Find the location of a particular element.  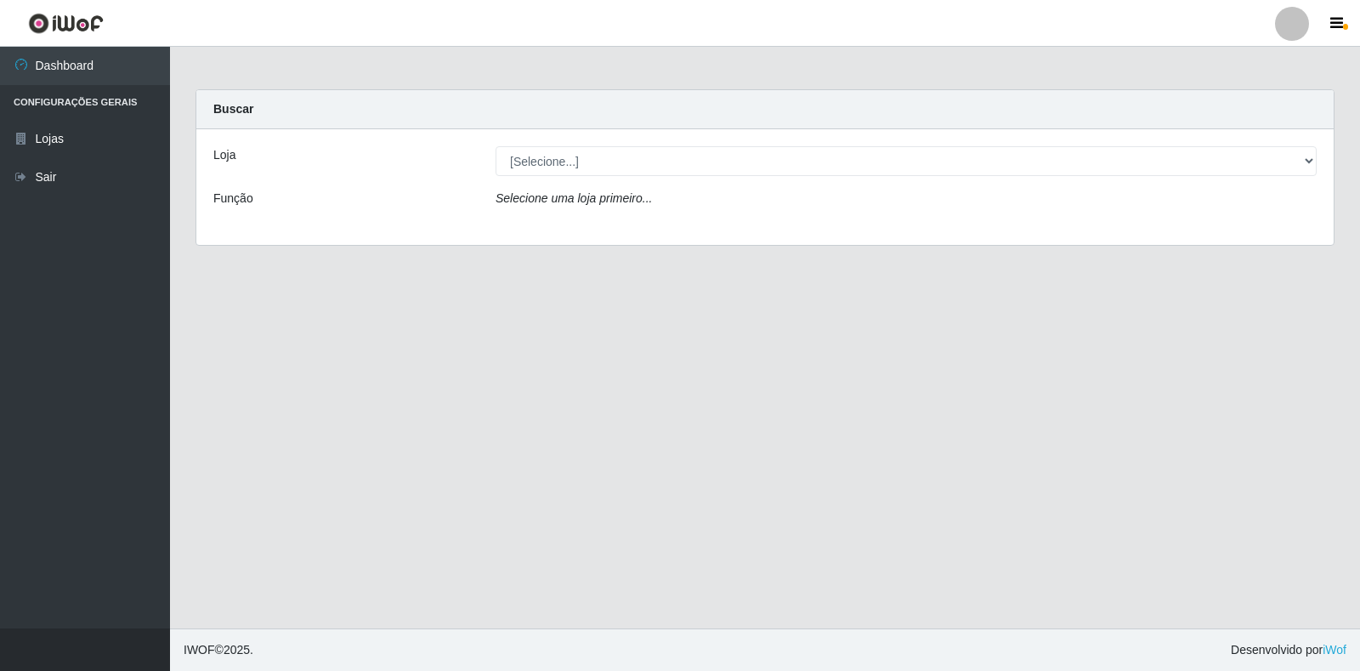

label: Função is located at coordinates (233, 198).